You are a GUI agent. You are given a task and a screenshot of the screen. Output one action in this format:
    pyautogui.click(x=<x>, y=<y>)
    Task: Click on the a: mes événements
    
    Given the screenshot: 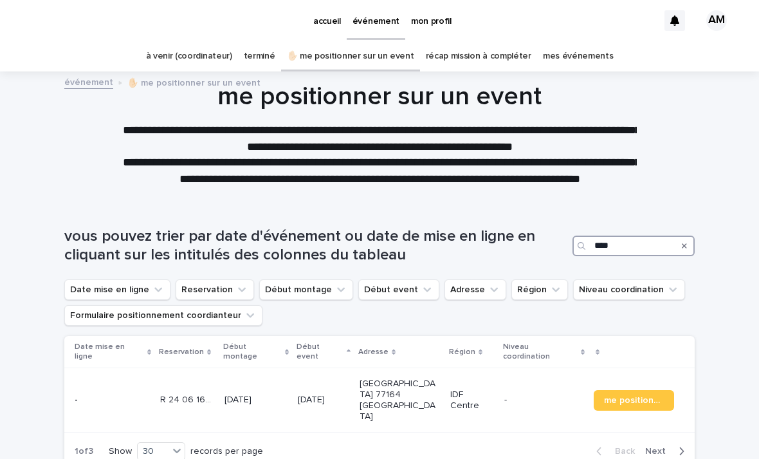 What is the action you would take?
    pyautogui.click(x=579, y=56)
    